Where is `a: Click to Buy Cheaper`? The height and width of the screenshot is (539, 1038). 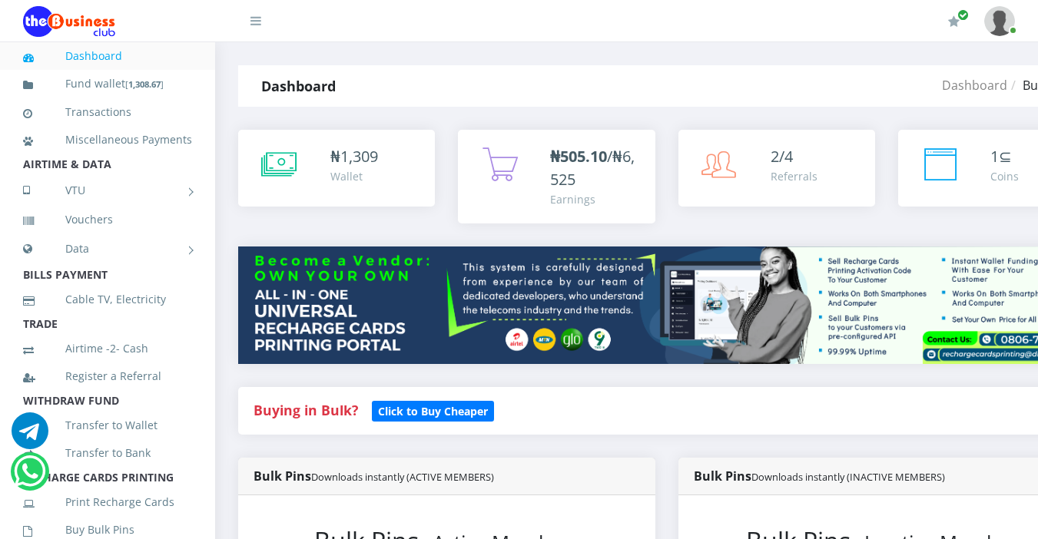 a: Click to Buy Cheaper is located at coordinates (432, 410).